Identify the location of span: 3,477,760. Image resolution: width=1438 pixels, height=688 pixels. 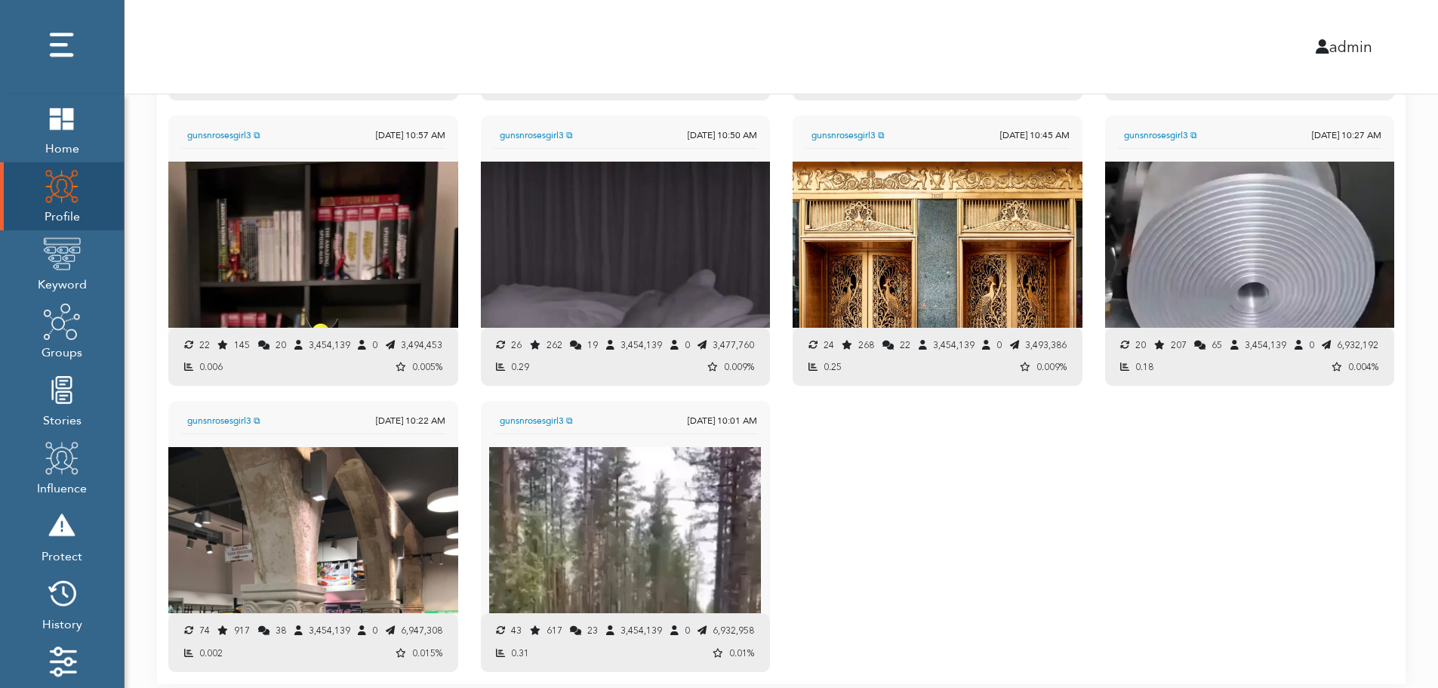
(733, 345).